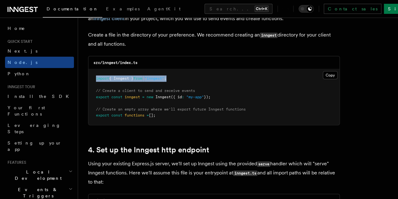 Image resolution: width=398 pixels, height=199 pixels. Describe the element at coordinates (138, 78) in the screenshot. I see `span: from` at that location.